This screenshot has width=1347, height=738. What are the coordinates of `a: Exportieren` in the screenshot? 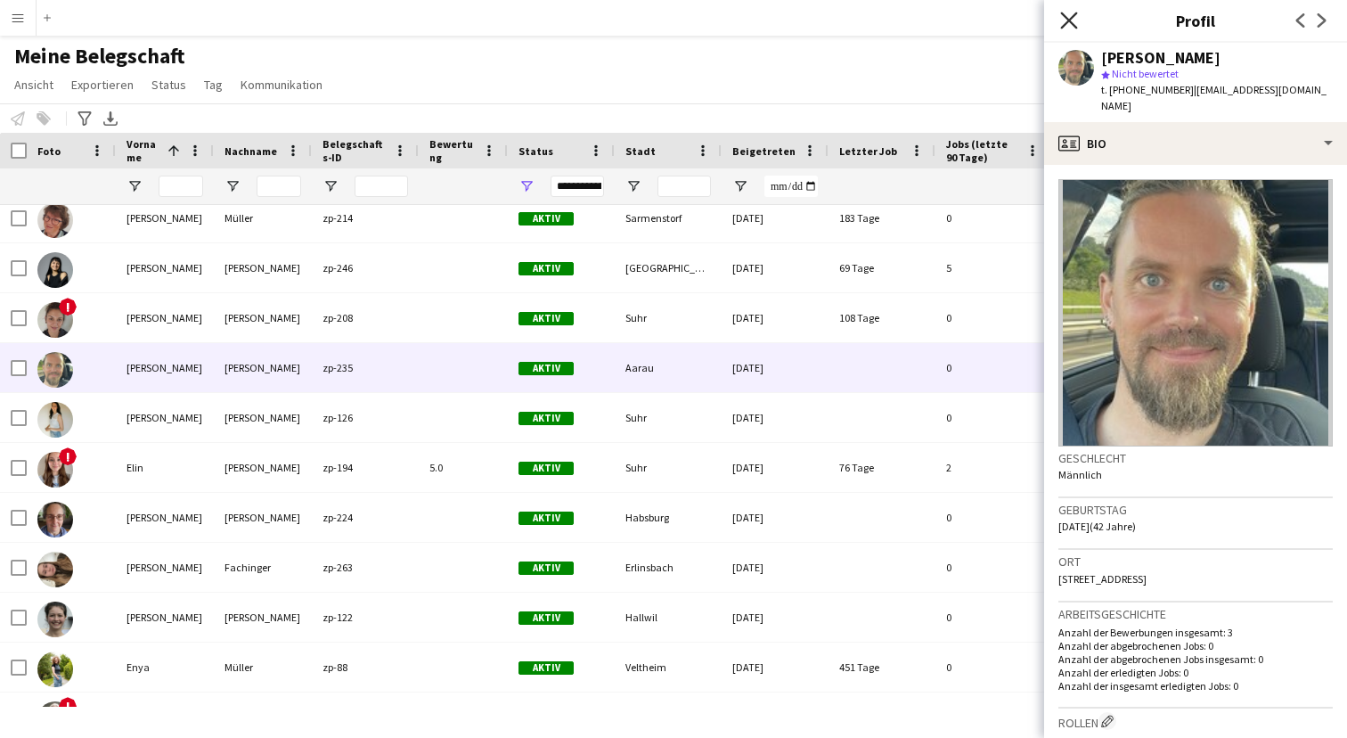 It's located at (102, 85).